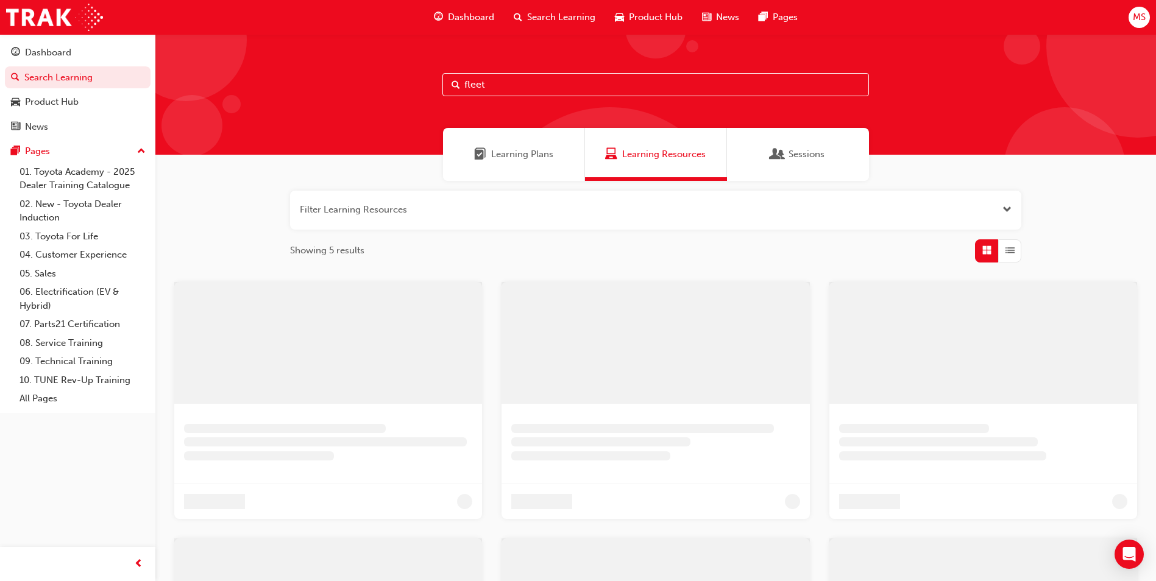  What do you see at coordinates (82, 236) in the screenshot?
I see `a: 03. Toyota For Life` at bounding box center [82, 236].